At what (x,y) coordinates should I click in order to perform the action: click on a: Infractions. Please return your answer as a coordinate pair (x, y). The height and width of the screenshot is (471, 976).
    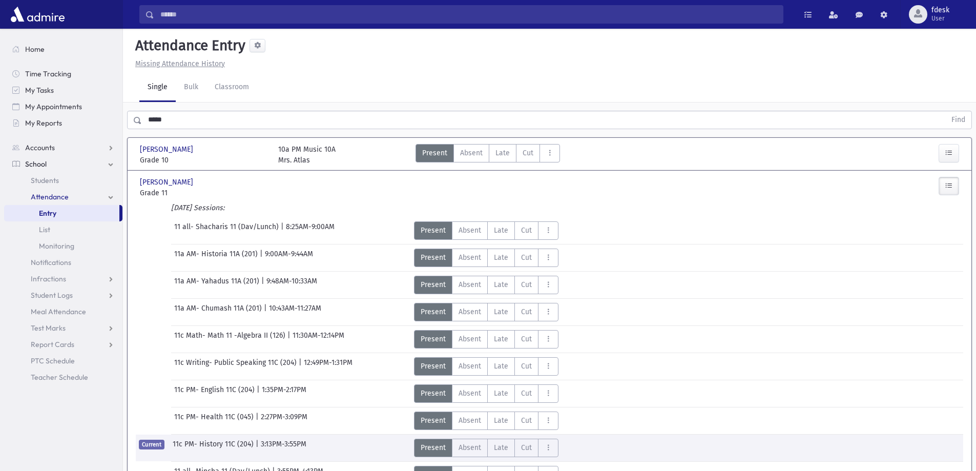
    Looking at the image, I should click on (63, 279).